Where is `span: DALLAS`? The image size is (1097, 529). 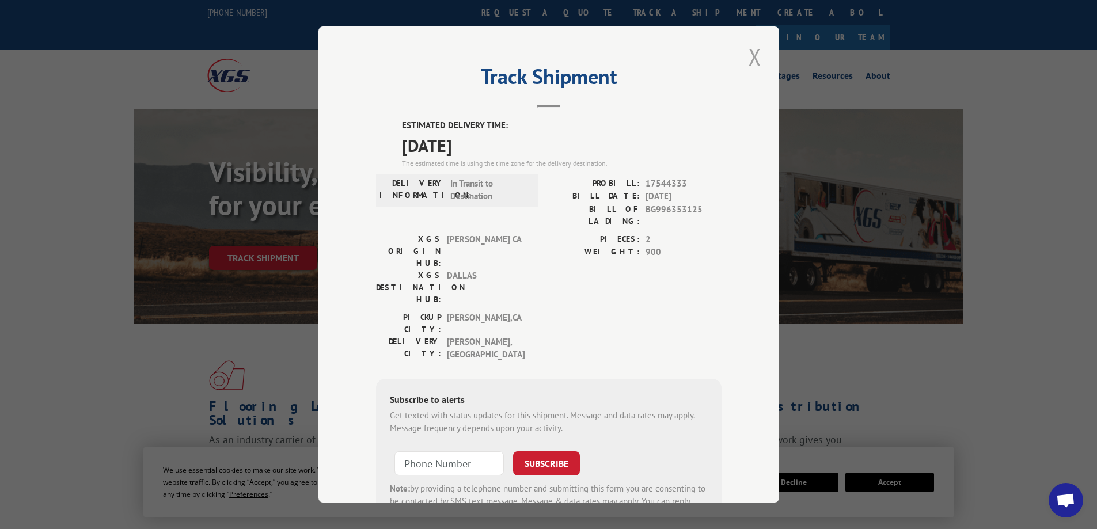
span: DALLAS is located at coordinates (486, 287).